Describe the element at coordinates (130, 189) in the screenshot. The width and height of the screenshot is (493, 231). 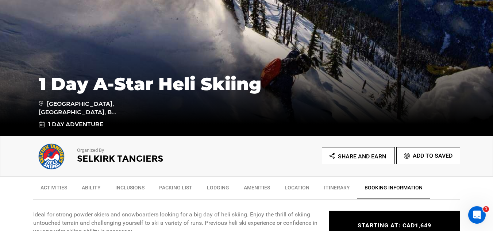
I see `a: Inclusions` at that location.